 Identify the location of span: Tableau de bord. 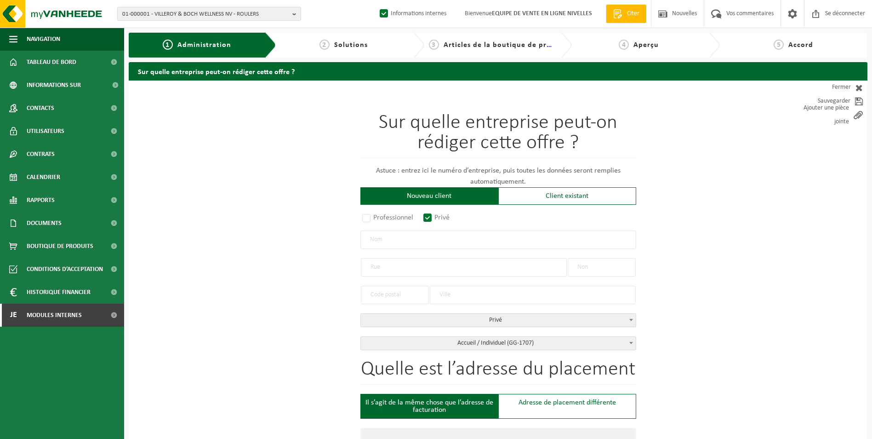
(51, 62).